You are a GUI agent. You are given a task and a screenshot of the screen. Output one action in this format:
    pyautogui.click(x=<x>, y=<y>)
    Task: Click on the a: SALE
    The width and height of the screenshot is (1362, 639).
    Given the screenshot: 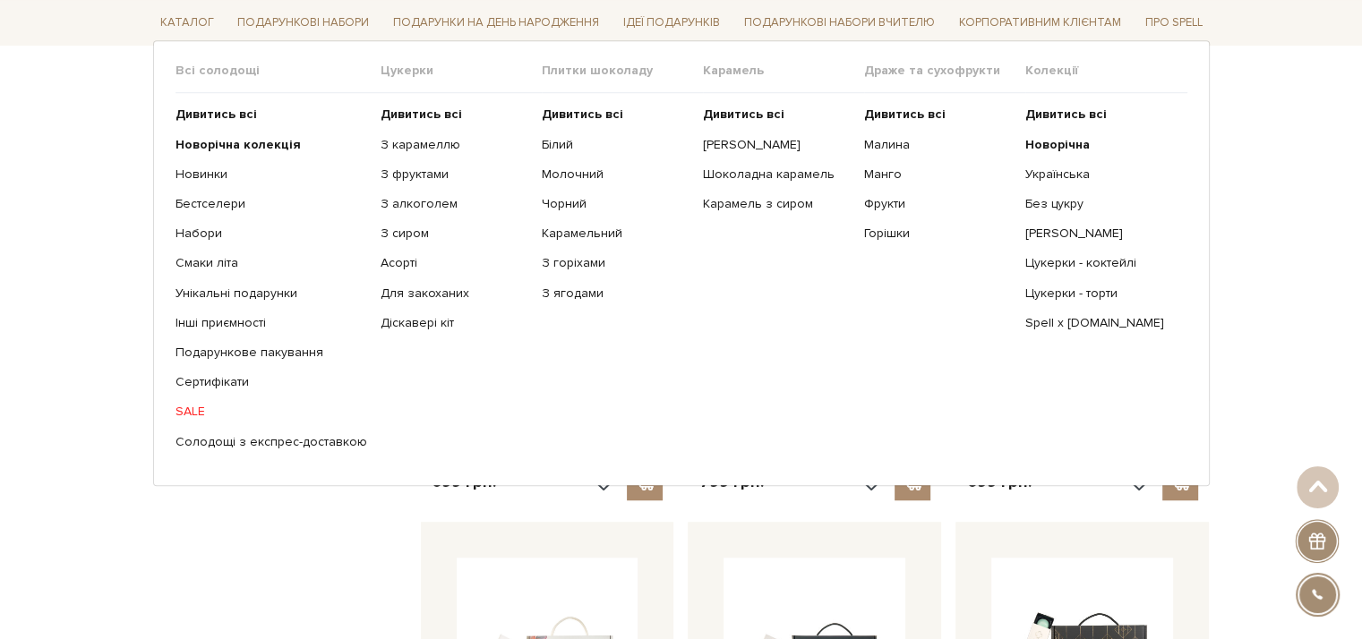 What is the action you would take?
    pyautogui.click(x=271, y=412)
    